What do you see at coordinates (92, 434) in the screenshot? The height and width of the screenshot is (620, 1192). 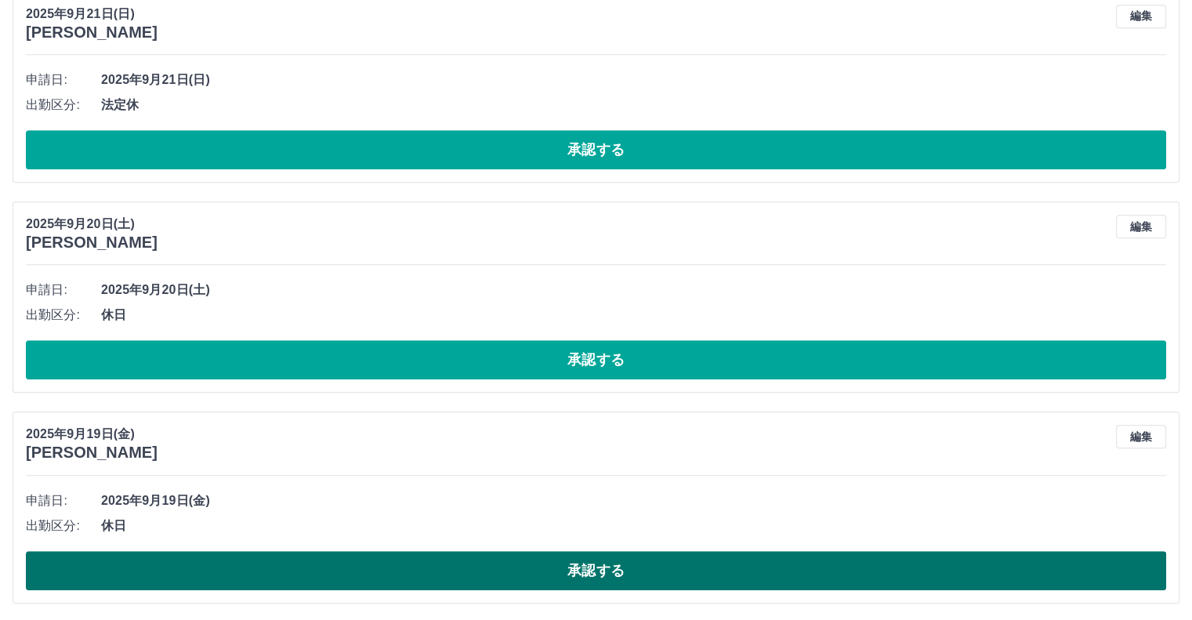 I see `p: 2025年9月19日(金)` at bounding box center [92, 434].